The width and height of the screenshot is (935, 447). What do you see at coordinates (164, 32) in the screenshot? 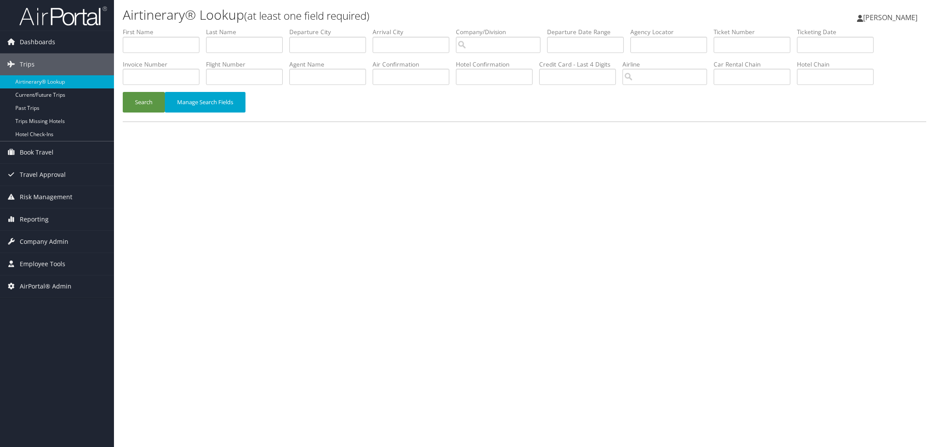
I see `label: First Name` at bounding box center [164, 32].